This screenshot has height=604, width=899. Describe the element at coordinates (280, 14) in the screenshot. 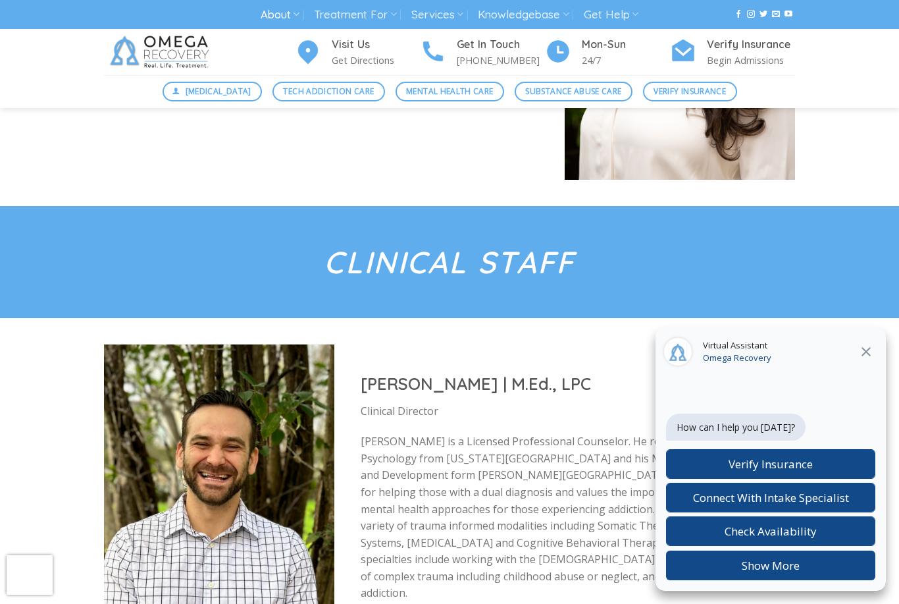

I see `a: About` at that location.